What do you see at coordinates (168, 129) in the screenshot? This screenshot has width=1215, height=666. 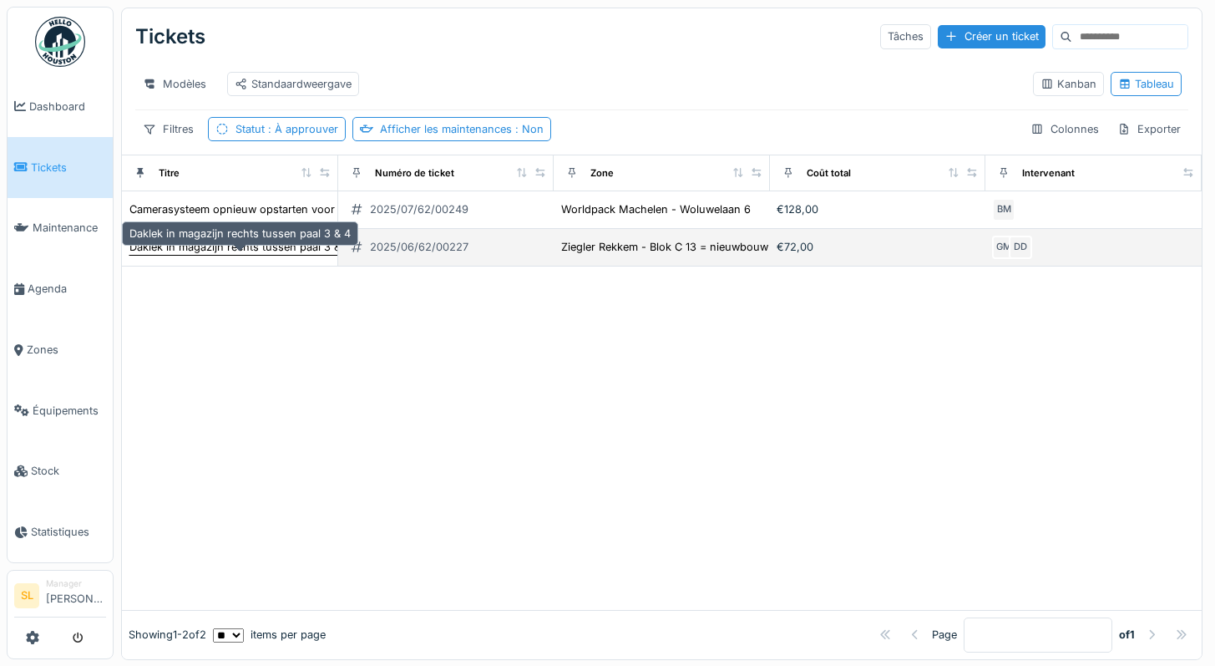 I see `div: Filtres` at bounding box center [168, 129].